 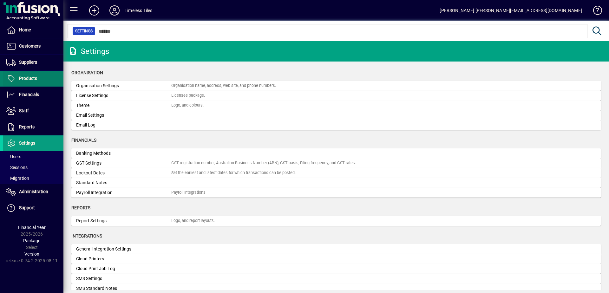 What do you see at coordinates (18, 178) in the screenshot?
I see `span: Migration` at bounding box center [18, 178].